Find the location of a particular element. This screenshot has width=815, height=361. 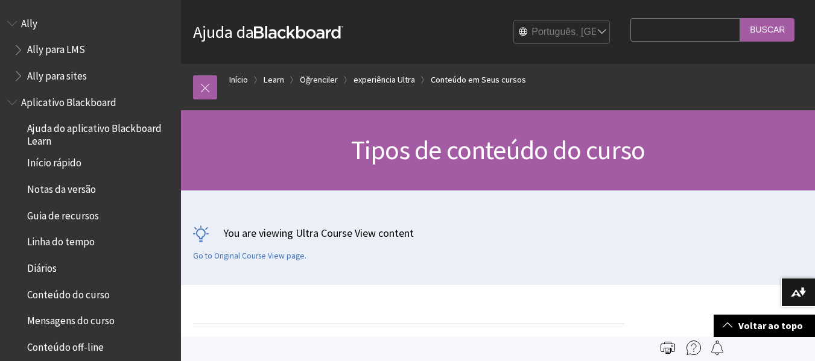

a: Início is located at coordinates (238, 80).